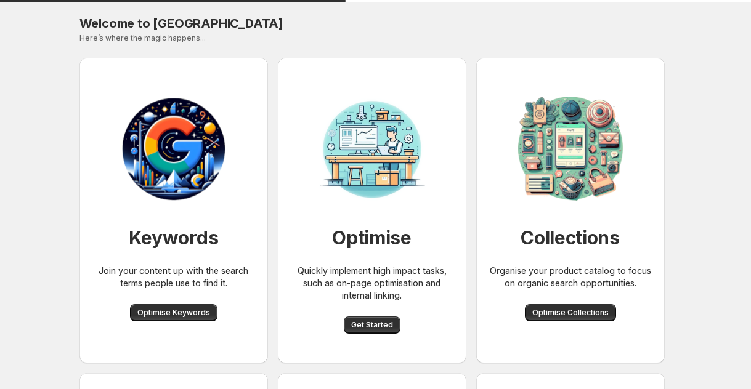 This screenshot has height=389, width=751. Describe the element at coordinates (372, 38) in the screenshot. I see `p: Here’s where the magic happens...` at that location.